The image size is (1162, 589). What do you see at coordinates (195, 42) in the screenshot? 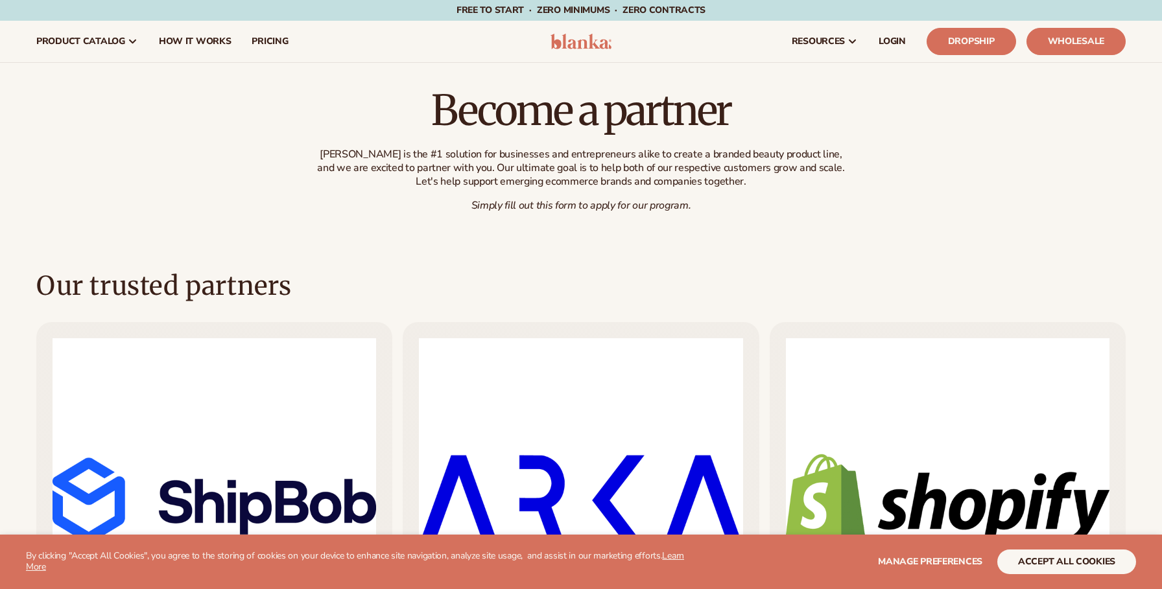
I see `a: How It Works` at bounding box center [195, 42].